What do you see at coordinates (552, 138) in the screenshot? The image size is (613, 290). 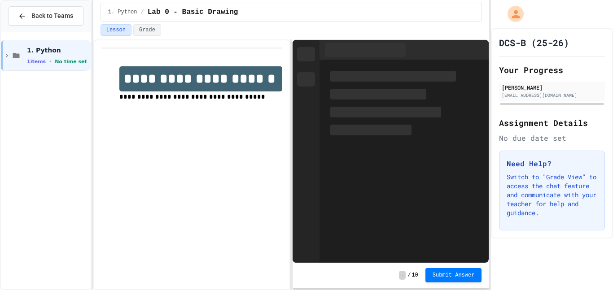 I see `div: No due date set` at bounding box center [552, 138].